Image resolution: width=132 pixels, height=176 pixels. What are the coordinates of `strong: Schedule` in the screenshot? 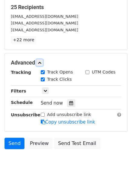 It's located at (22, 102).